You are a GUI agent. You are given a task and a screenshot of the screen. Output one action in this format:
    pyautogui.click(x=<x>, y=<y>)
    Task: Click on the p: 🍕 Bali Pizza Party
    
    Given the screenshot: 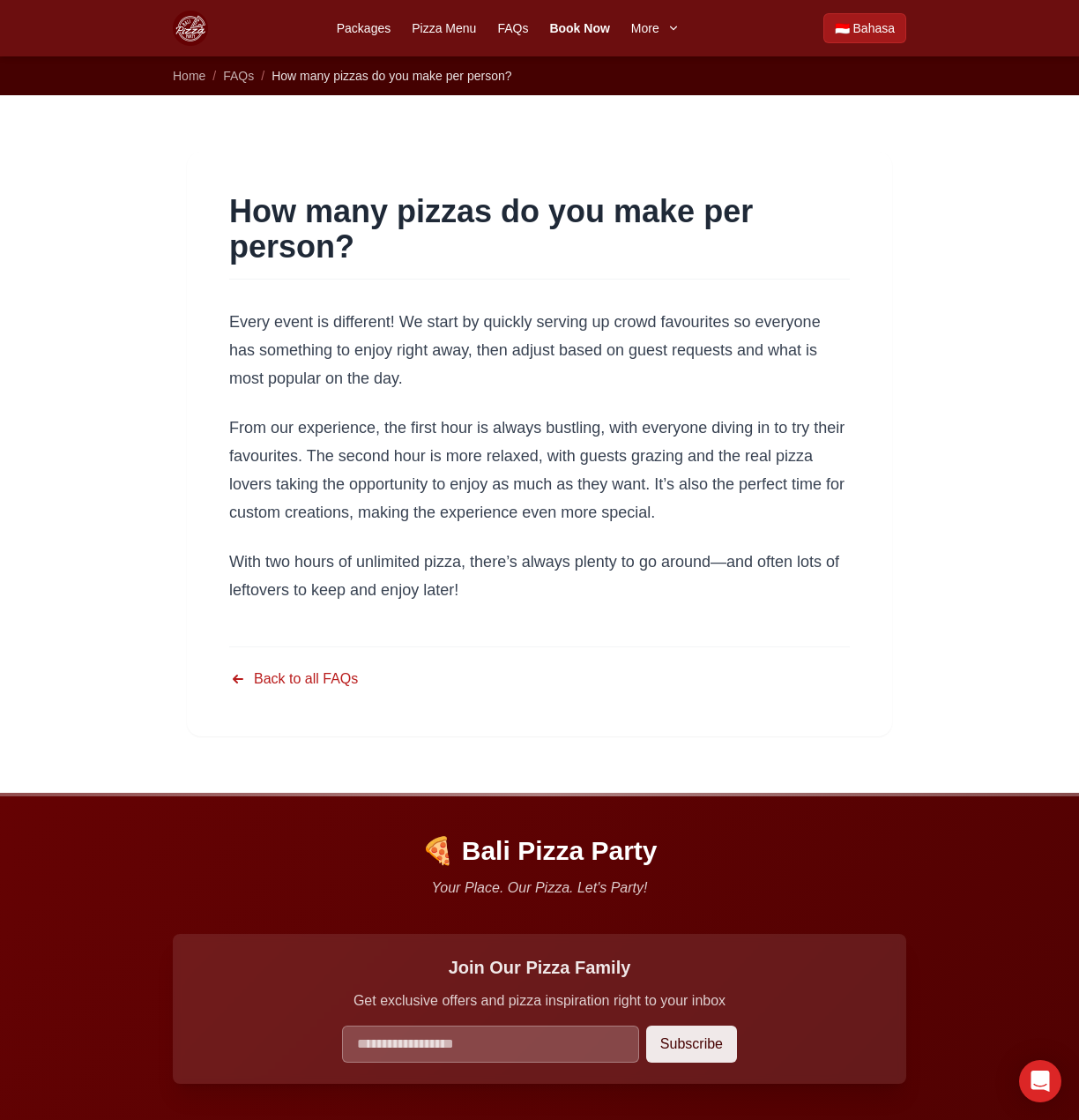 What is the action you would take?
    pyautogui.click(x=539, y=851)
    